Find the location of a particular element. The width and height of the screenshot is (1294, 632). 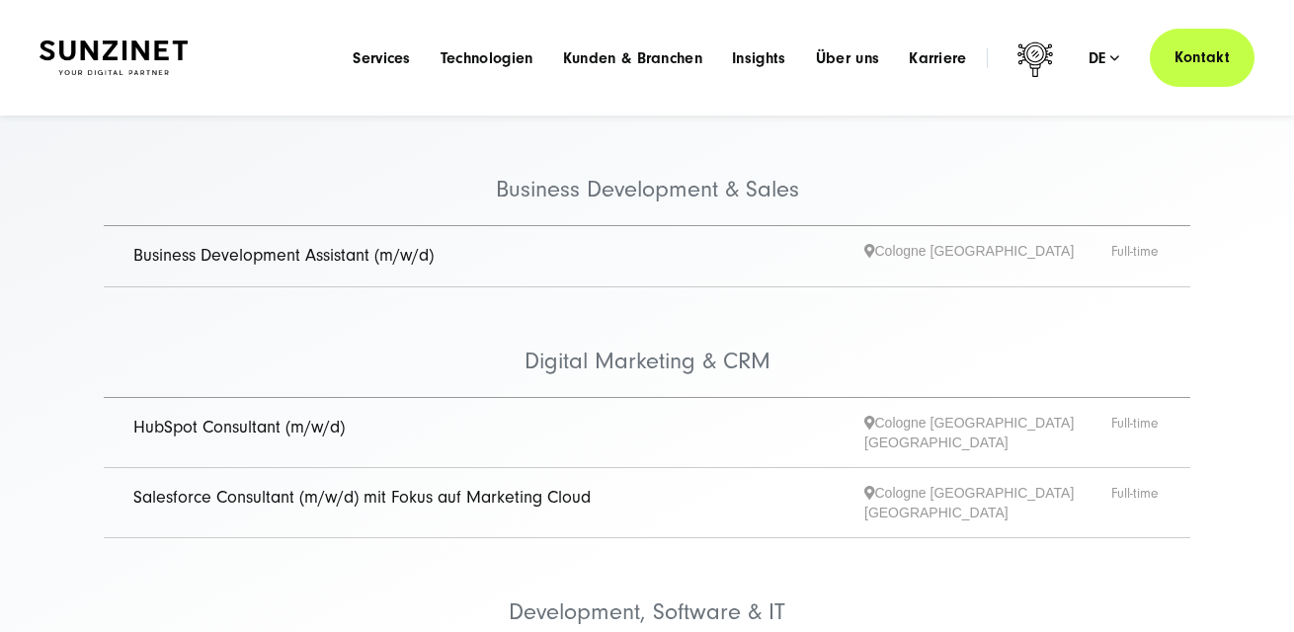

span: Kunden & Branchen is located at coordinates (632, 58).